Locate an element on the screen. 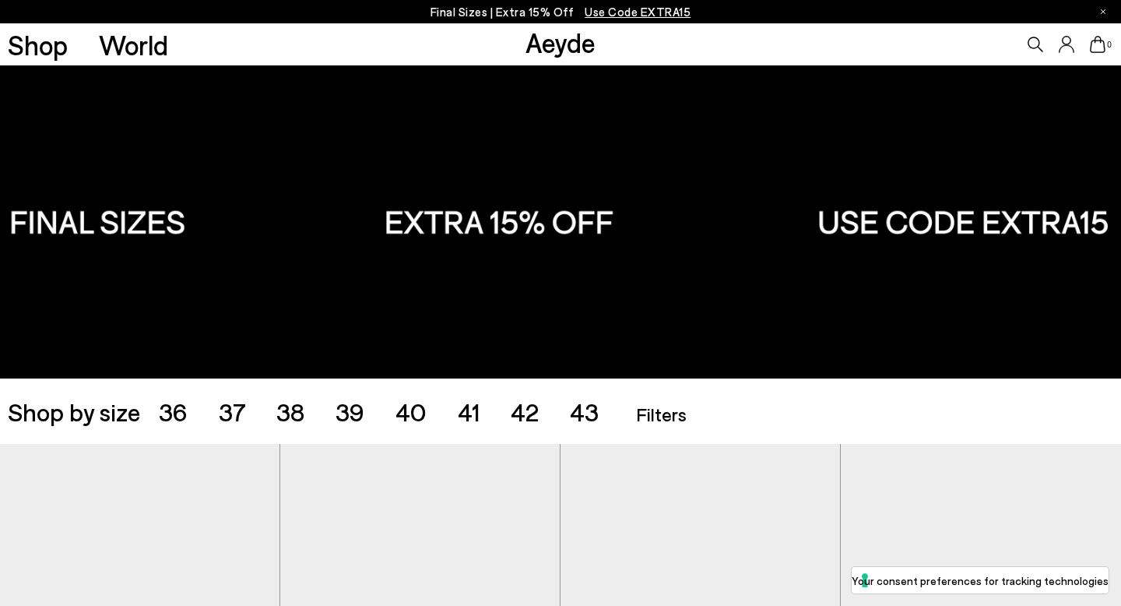 This screenshot has height=606, width=1121. span: Navigate to /collections/ss25-final-sizes is located at coordinates (638, 12).